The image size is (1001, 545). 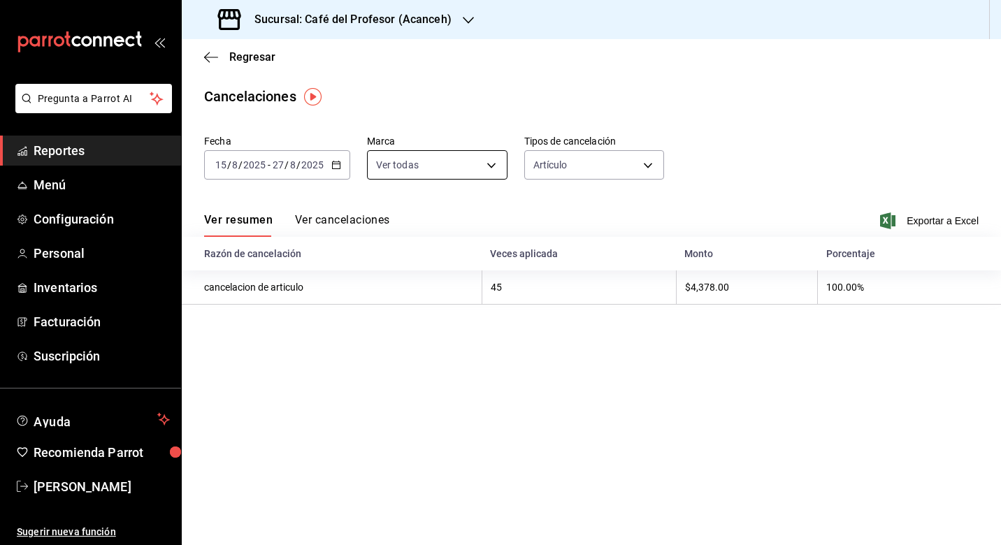 What do you see at coordinates (101, 287) in the screenshot?
I see `span: Inventarios` at bounding box center [101, 287].